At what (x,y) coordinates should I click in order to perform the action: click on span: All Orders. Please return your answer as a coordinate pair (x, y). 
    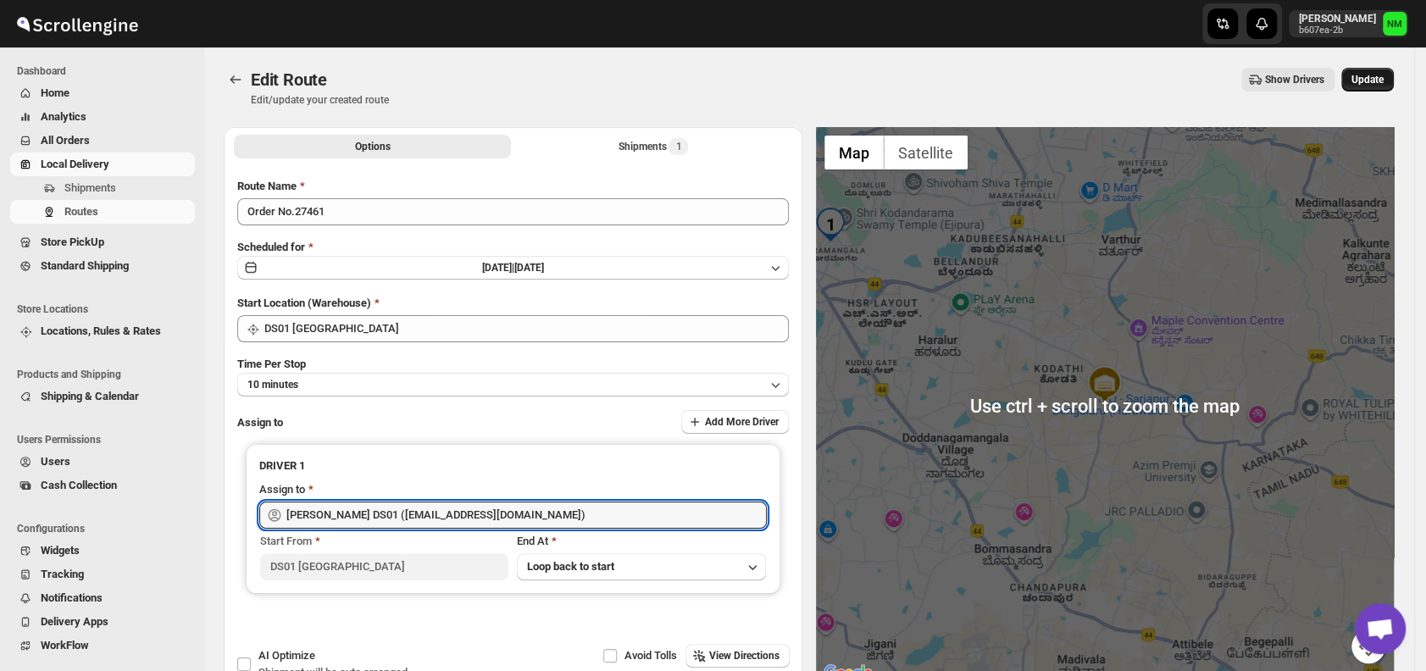
    Looking at the image, I should click on (65, 140).